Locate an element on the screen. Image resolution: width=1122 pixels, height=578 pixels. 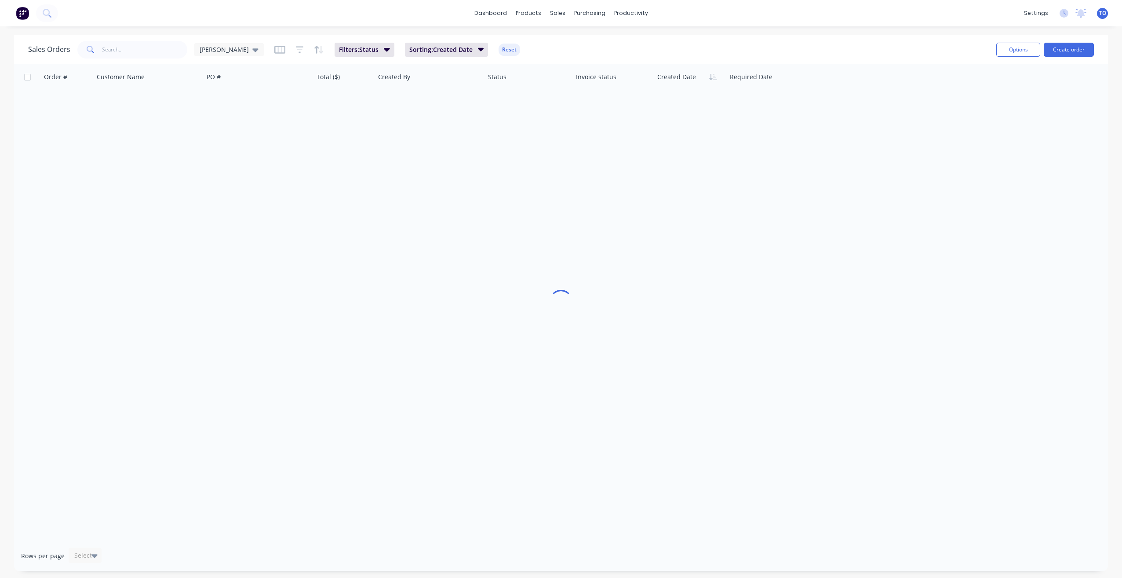
div: Status is located at coordinates (497, 77).